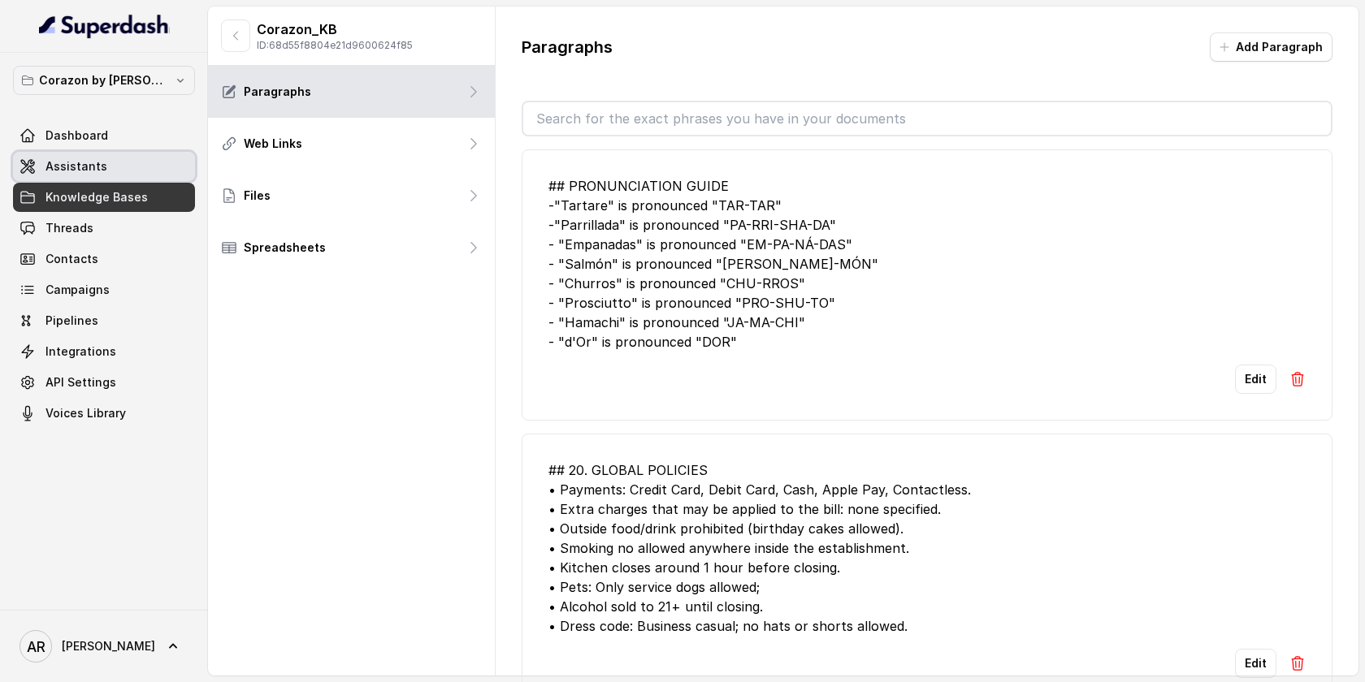  Describe the element at coordinates (284, 248) in the screenshot. I see `p: Spreadsheets` at that location.